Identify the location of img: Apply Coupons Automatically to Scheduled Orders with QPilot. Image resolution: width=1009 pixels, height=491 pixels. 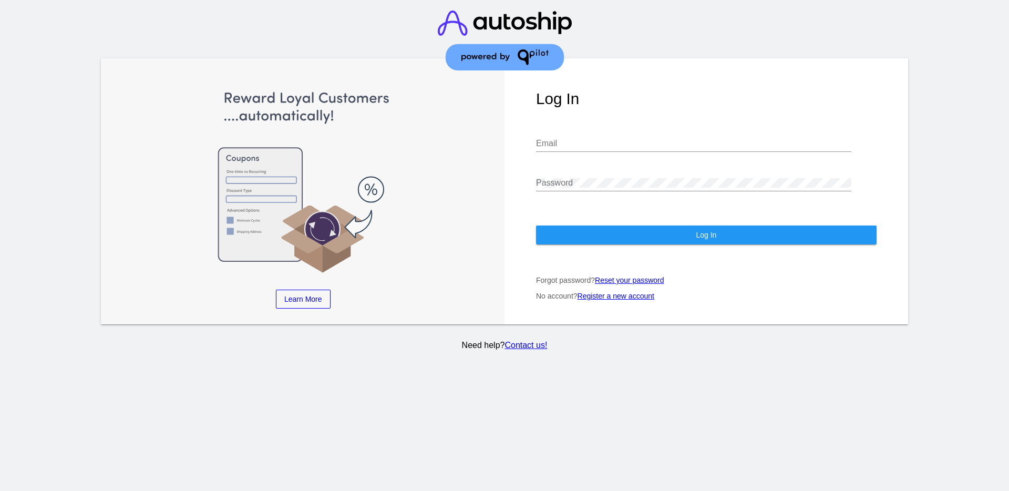
(303, 182).